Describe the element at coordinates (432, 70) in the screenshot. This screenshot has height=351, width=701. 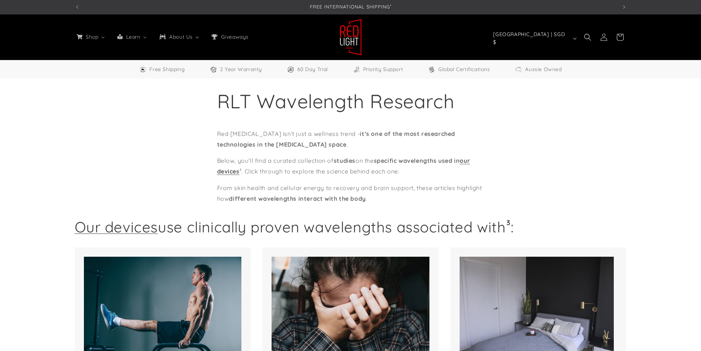
I see `img: Certifications Icon` at that location.